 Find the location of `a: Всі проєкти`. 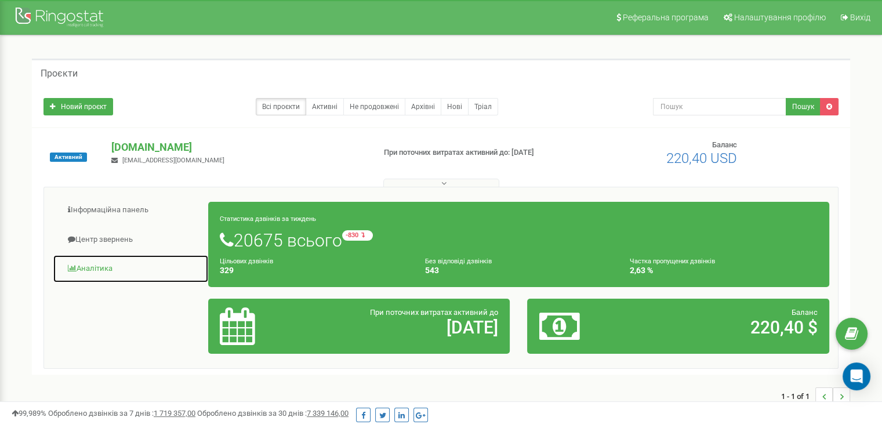

a: Всі проєкти is located at coordinates (281, 107).